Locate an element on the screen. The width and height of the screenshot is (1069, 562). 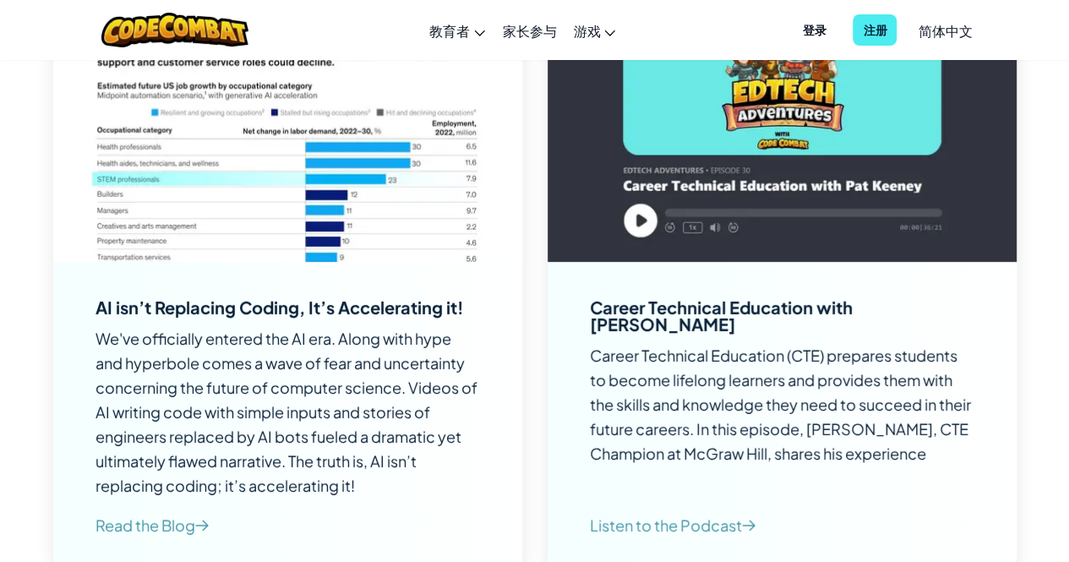
span: We've officially entered the AI era. Along with hype and hyperbole comes a wave of fear and uncer... is located at coordinates (287, 412).